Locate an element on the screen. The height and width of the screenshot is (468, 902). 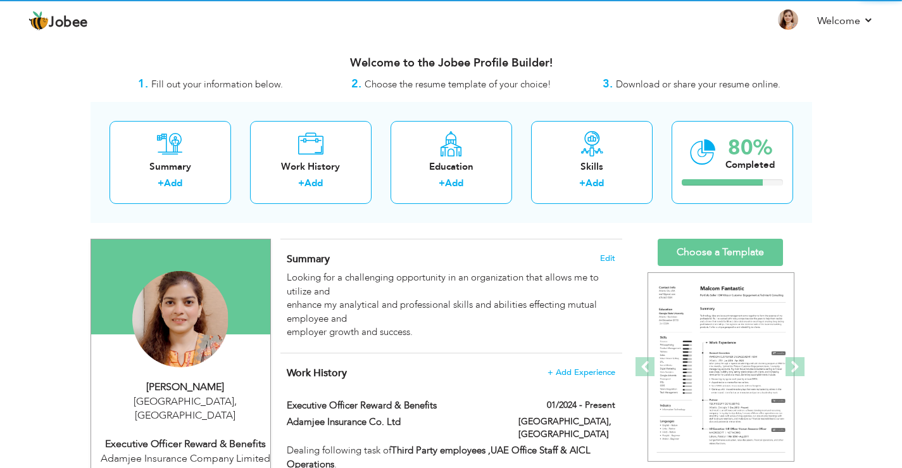
label: 01/2024 - Present is located at coordinates (581, 405).